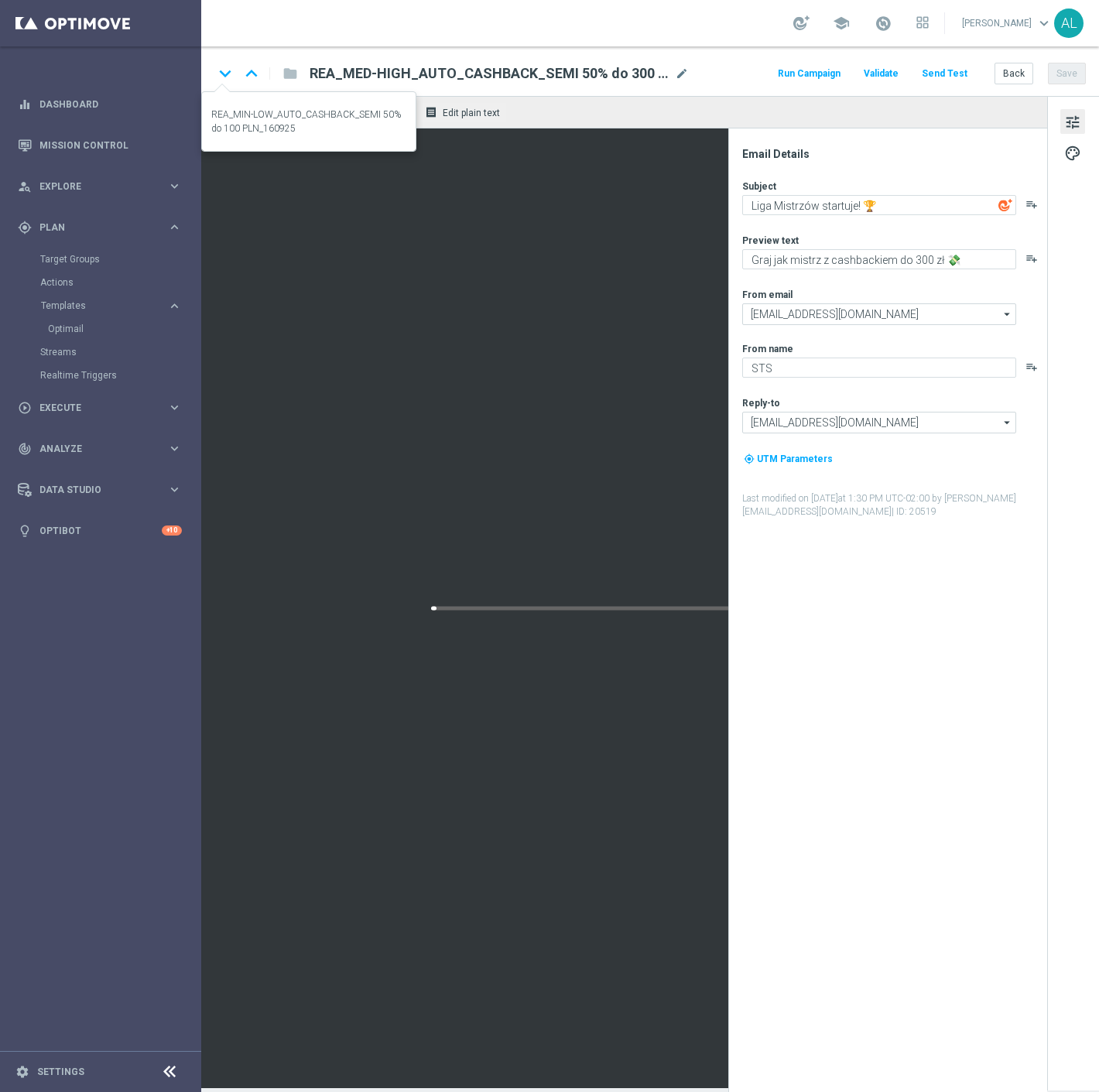 The image size is (1099, 1092). I want to click on div: Realtime Triggers, so click(120, 375).